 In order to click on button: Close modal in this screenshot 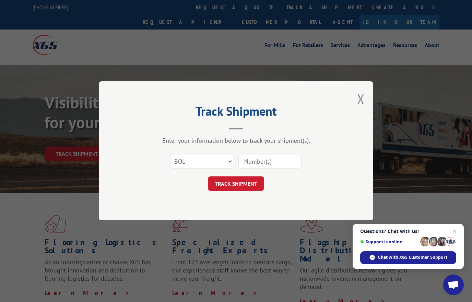, I will do `click(361, 99)`.